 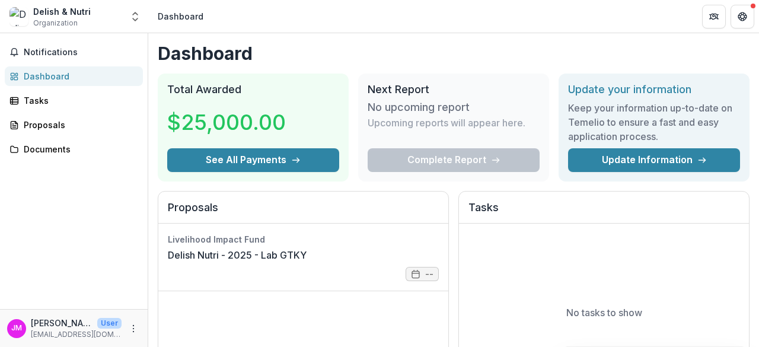 I want to click on a: Documents, so click(x=74, y=149).